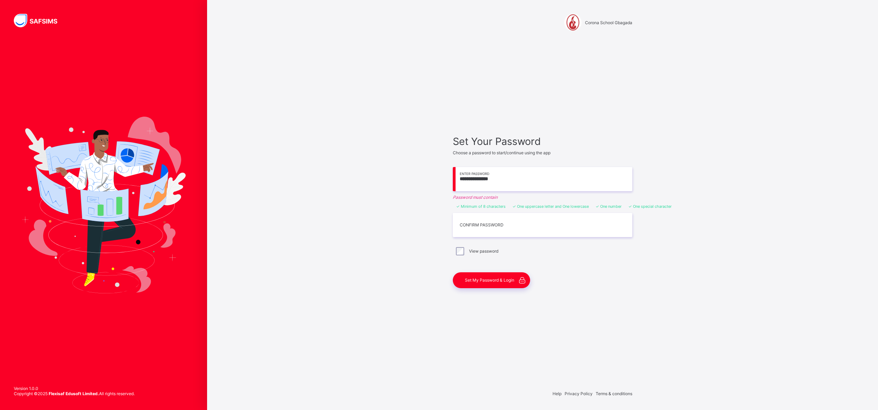 This screenshot has height=410, width=878. What do you see at coordinates (483, 251) in the screenshot?
I see `label: View password` at bounding box center [483, 251].